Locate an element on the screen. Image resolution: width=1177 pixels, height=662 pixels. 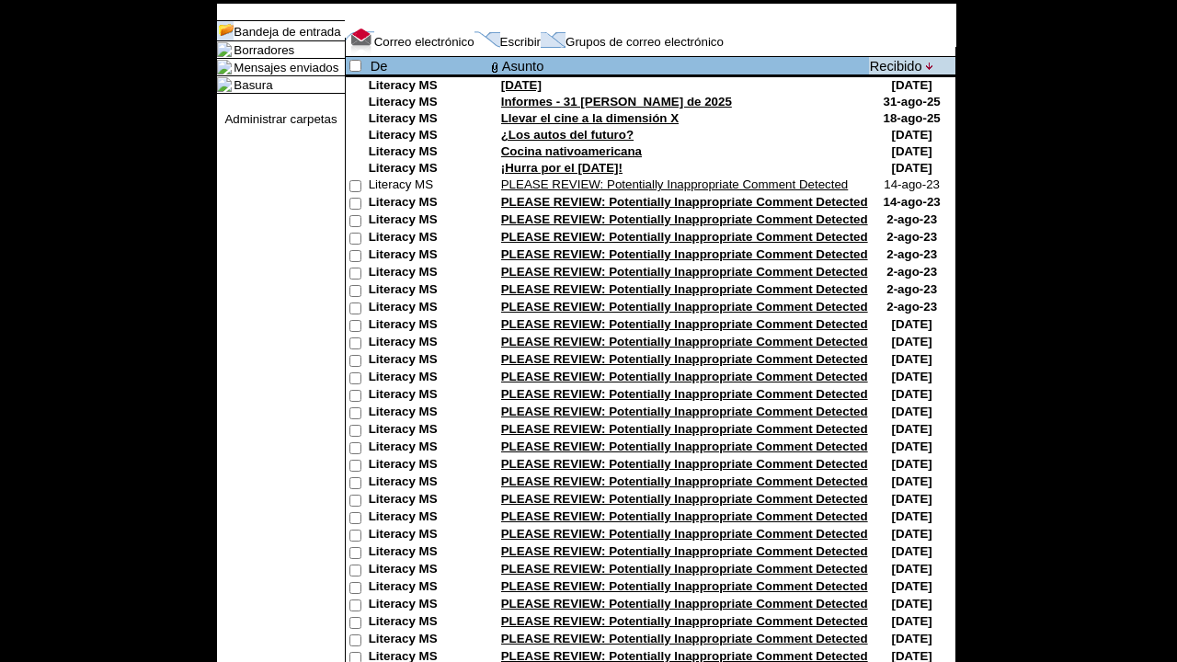
a: Asunto is located at coordinates (523, 66).